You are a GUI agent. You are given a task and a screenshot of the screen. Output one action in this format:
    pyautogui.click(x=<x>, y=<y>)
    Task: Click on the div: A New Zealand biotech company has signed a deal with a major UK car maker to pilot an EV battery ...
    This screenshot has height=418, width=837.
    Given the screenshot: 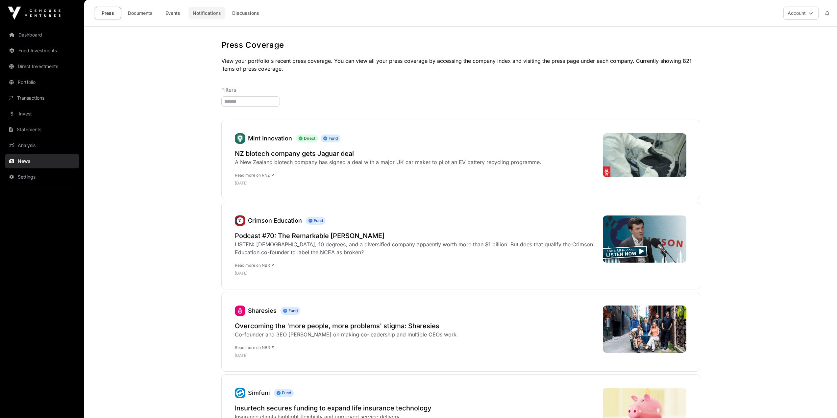 What is the action you would take?
    pyautogui.click(x=388, y=162)
    